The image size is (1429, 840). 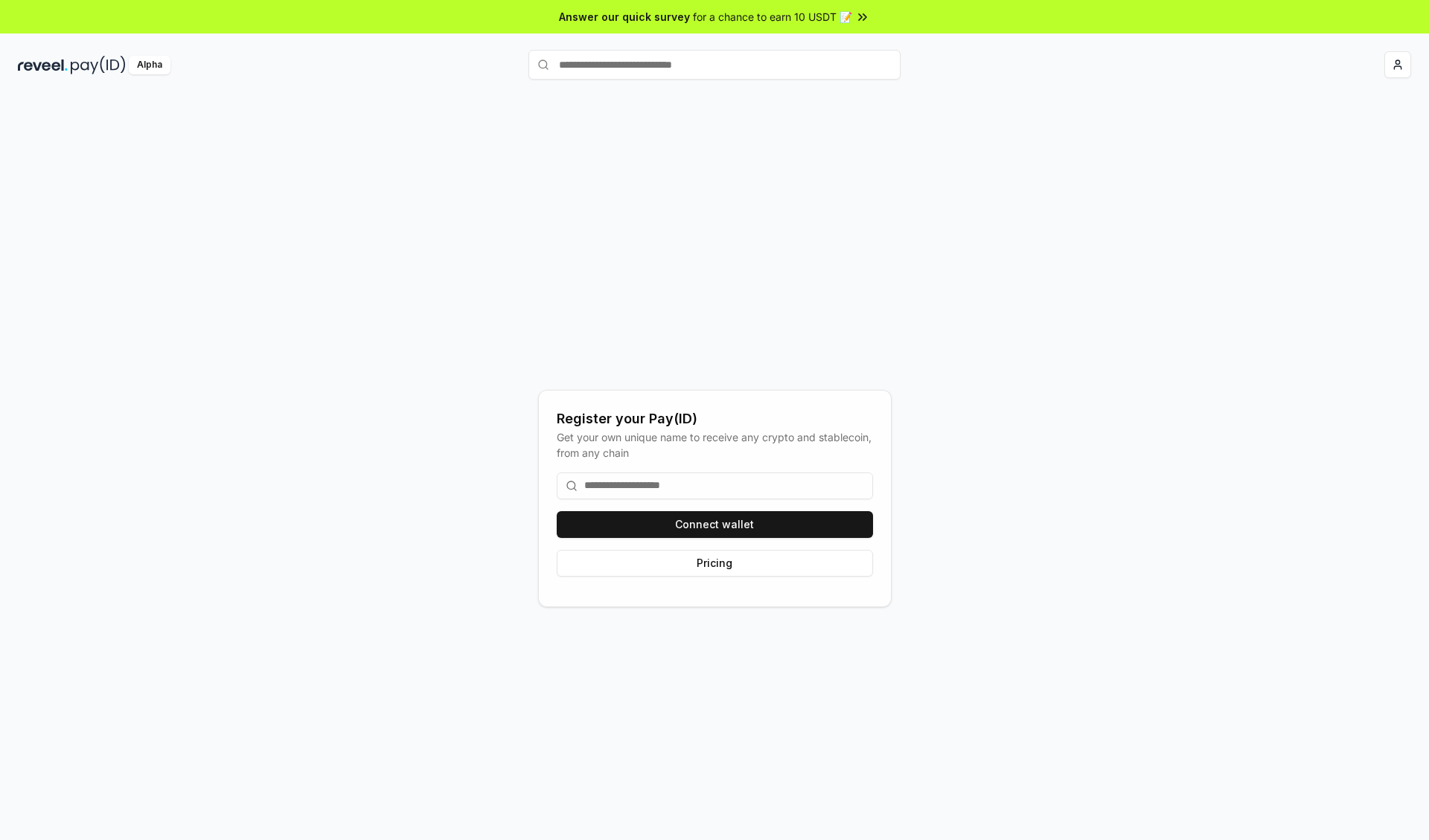 I want to click on span: Answer our quick survey, so click(x=624, y=17).